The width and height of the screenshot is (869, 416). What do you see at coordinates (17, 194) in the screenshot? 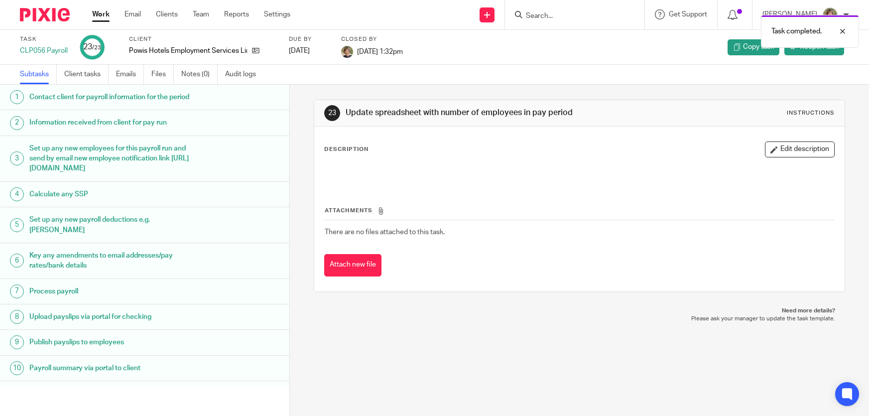
I see `div: 4` at bounding box center [17, 194].